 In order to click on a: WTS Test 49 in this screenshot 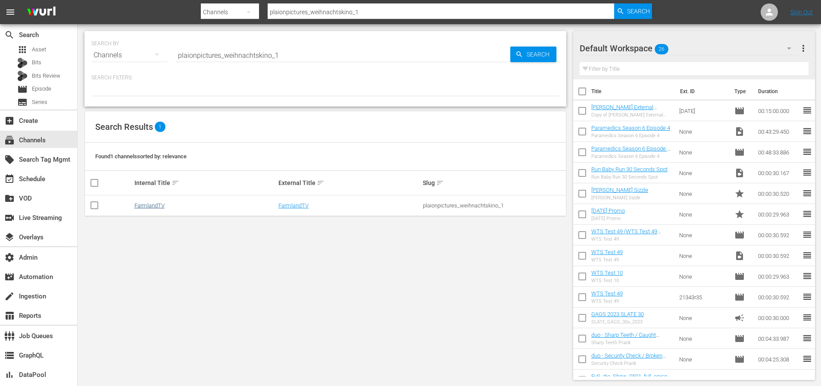, I will do `click(607, 293)`.